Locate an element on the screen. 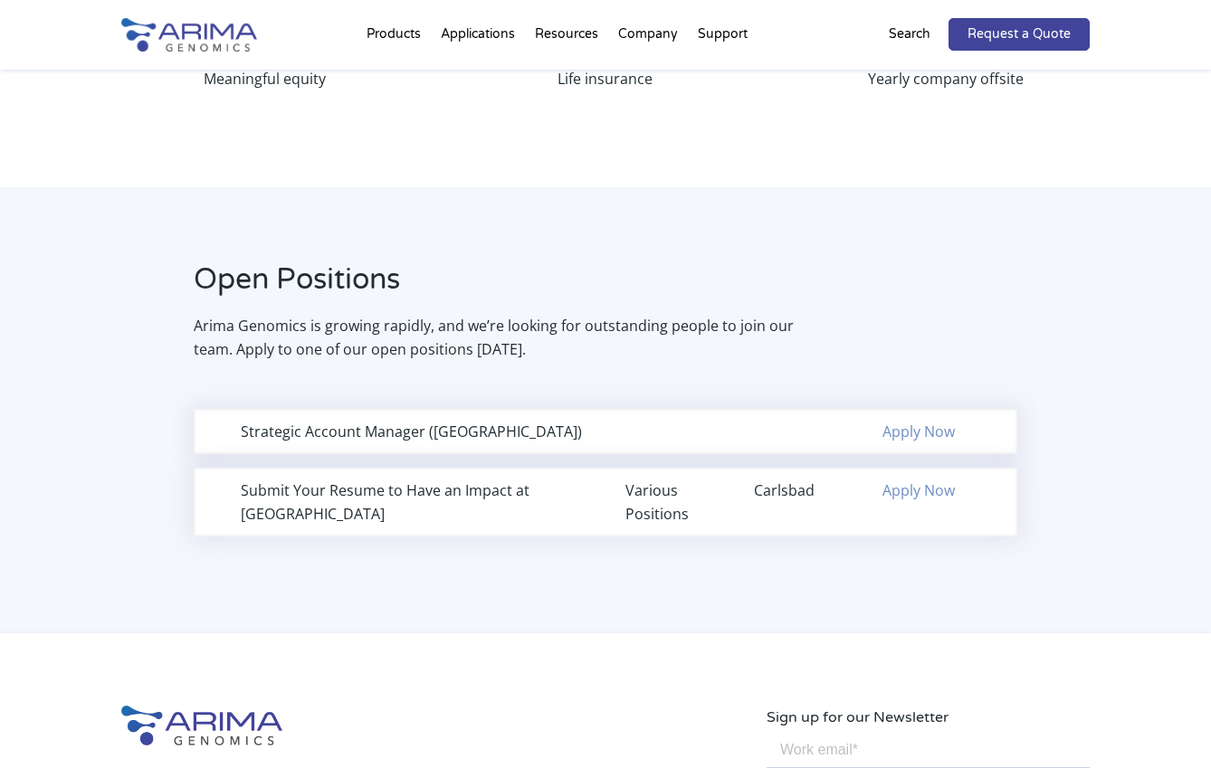 Image resolution: width=1211 pixels, height=768 pixels. p: Sign up for our Newsletter is located at coordinates (927, 718).